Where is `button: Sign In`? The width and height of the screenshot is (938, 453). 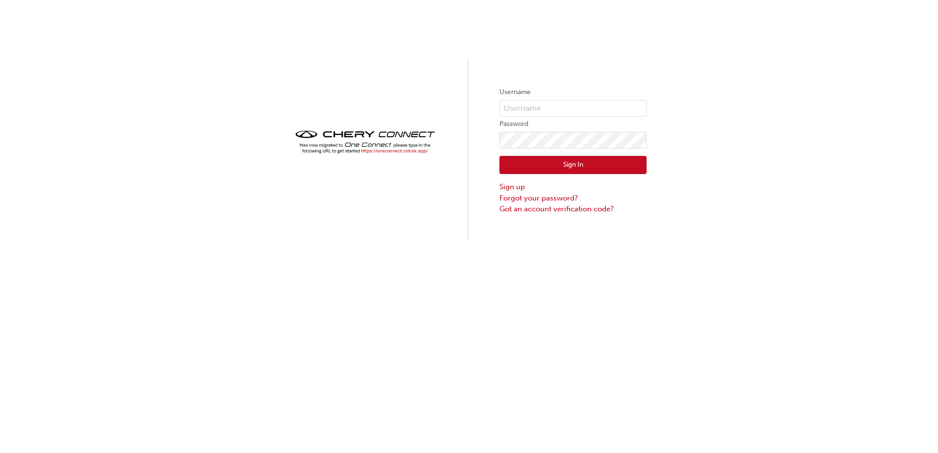 button: Sign In is located at coordinates (573, 165).